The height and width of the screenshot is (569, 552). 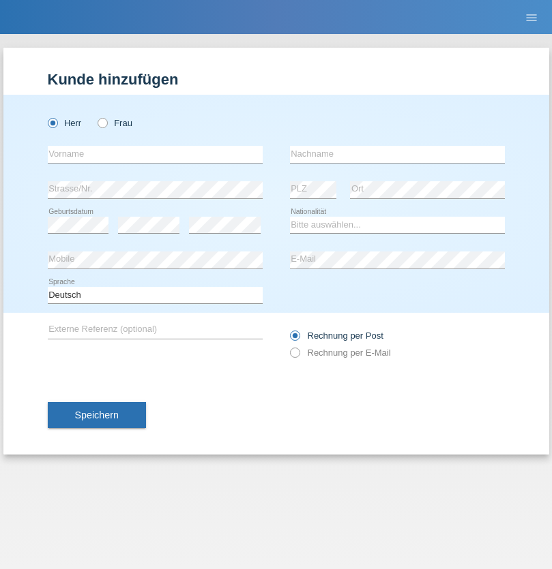 What do you see at coordinates (340, 353) in the screenshot?
I see `label: Rechnung per E-Mail` at bounding box center [340, 353].